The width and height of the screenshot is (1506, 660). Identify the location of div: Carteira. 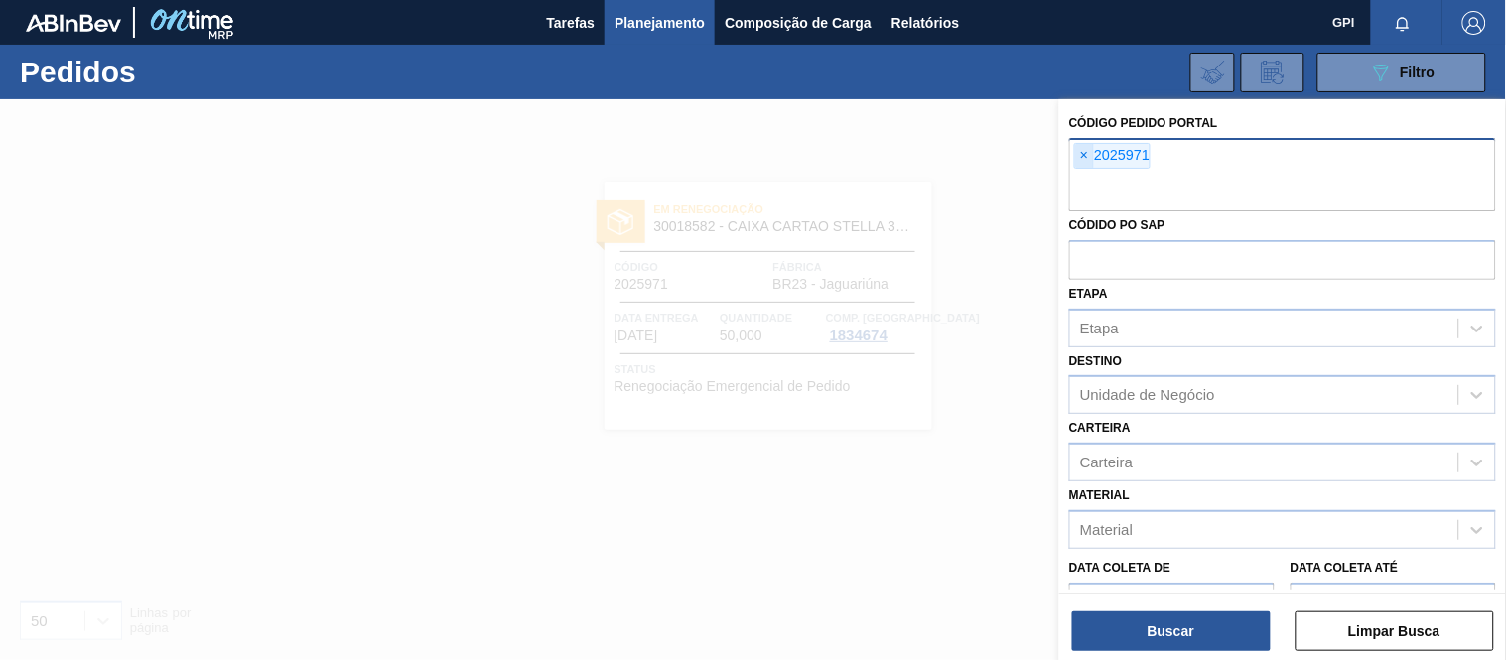
(1106, 463).